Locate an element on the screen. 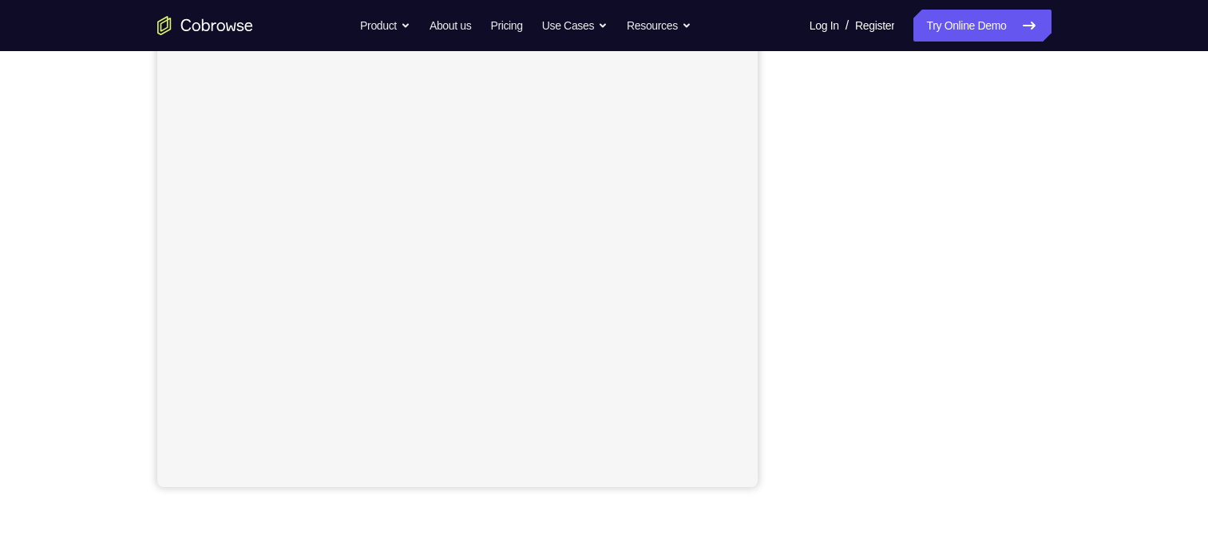  button: Resources is located at coordinates (659, 26).